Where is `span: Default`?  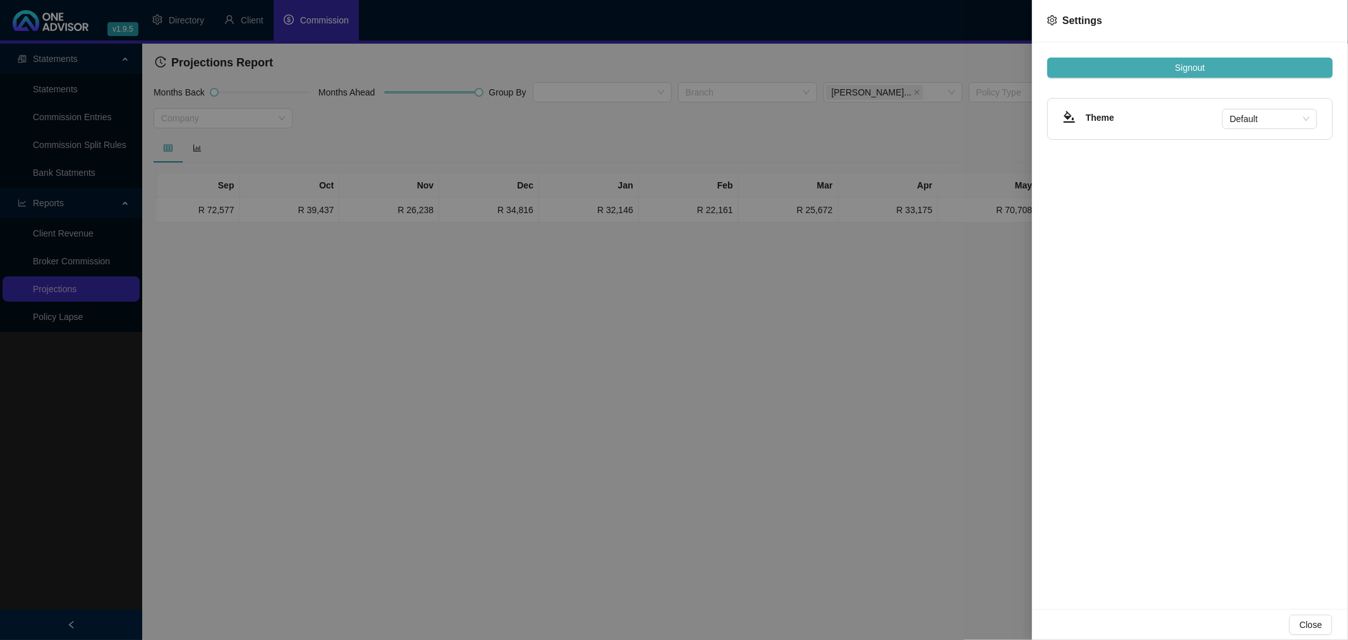 span: Default is located at coordinates (1270, 119).